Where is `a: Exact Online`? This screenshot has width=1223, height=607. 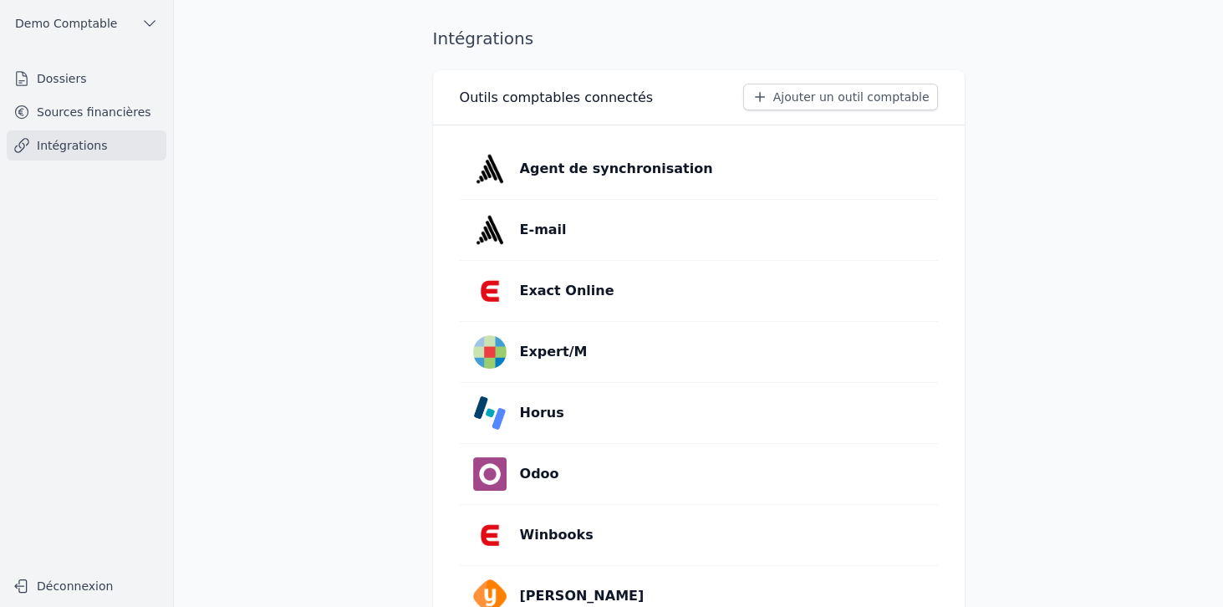
a: Exact Online is located at coordinates (699, 291).